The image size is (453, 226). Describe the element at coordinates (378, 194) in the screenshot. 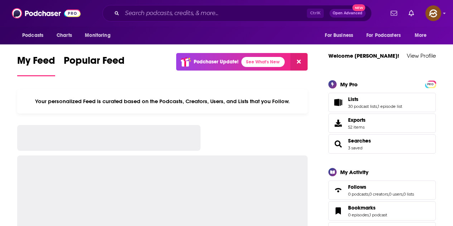

I see `a: 0 creators` at that location.